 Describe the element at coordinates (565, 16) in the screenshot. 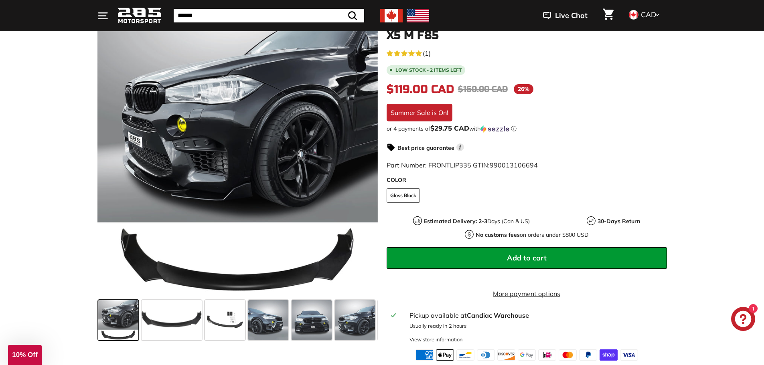

I see `button: Live Chat` at that location.